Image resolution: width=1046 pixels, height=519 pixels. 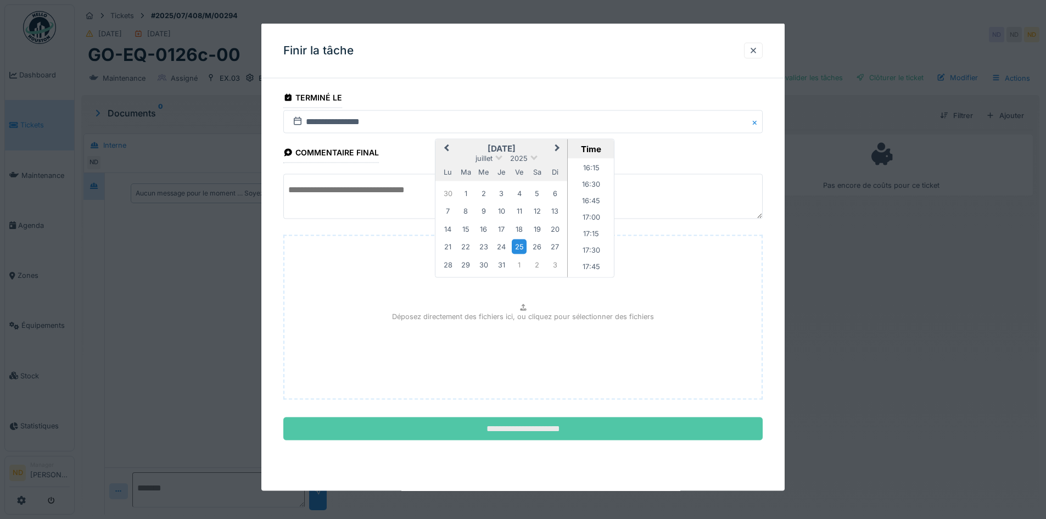 What do you see at coordinates (591, 235) in the screenshot?
I see `li: 17:15` at bounding box center [591, 235].